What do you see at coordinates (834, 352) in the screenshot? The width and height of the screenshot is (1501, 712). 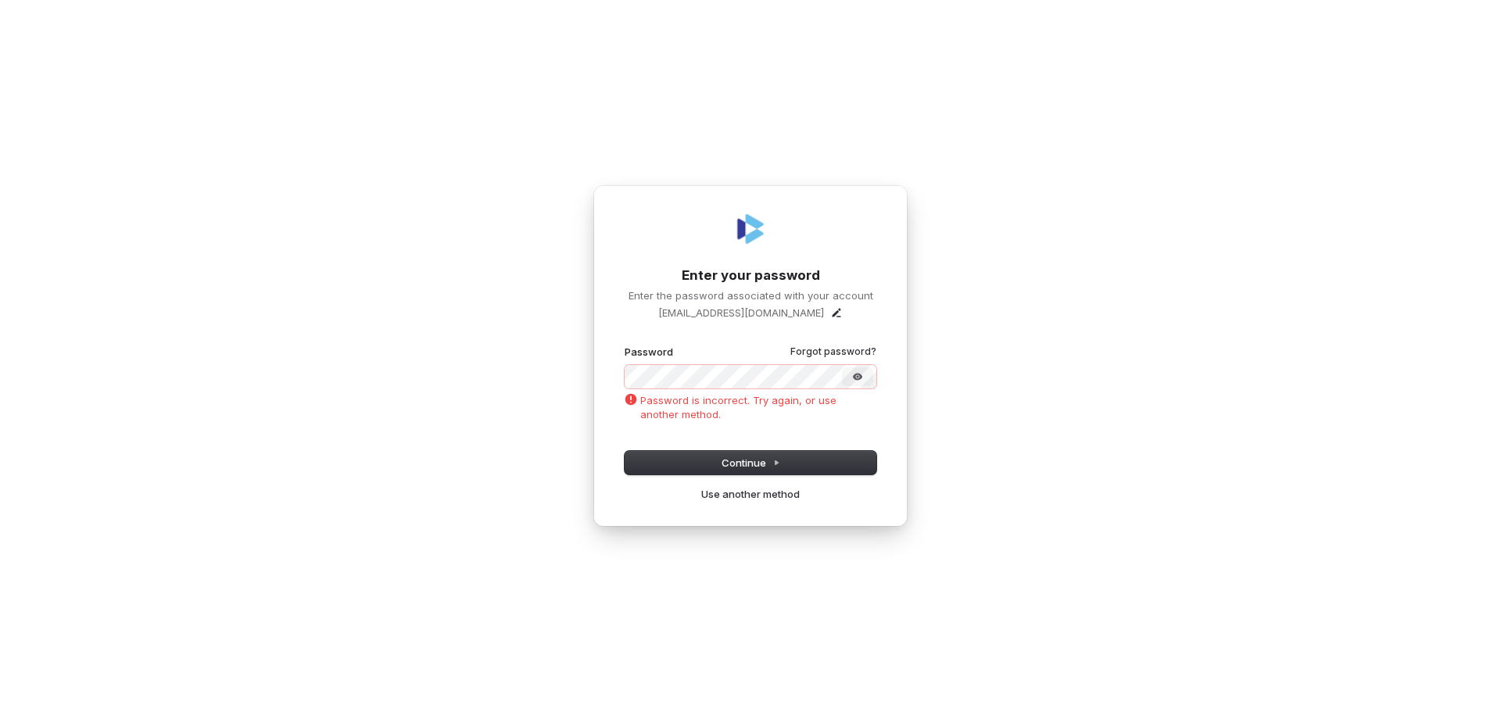 I see `a: Forgot password?` at bounding box center [834, 352].